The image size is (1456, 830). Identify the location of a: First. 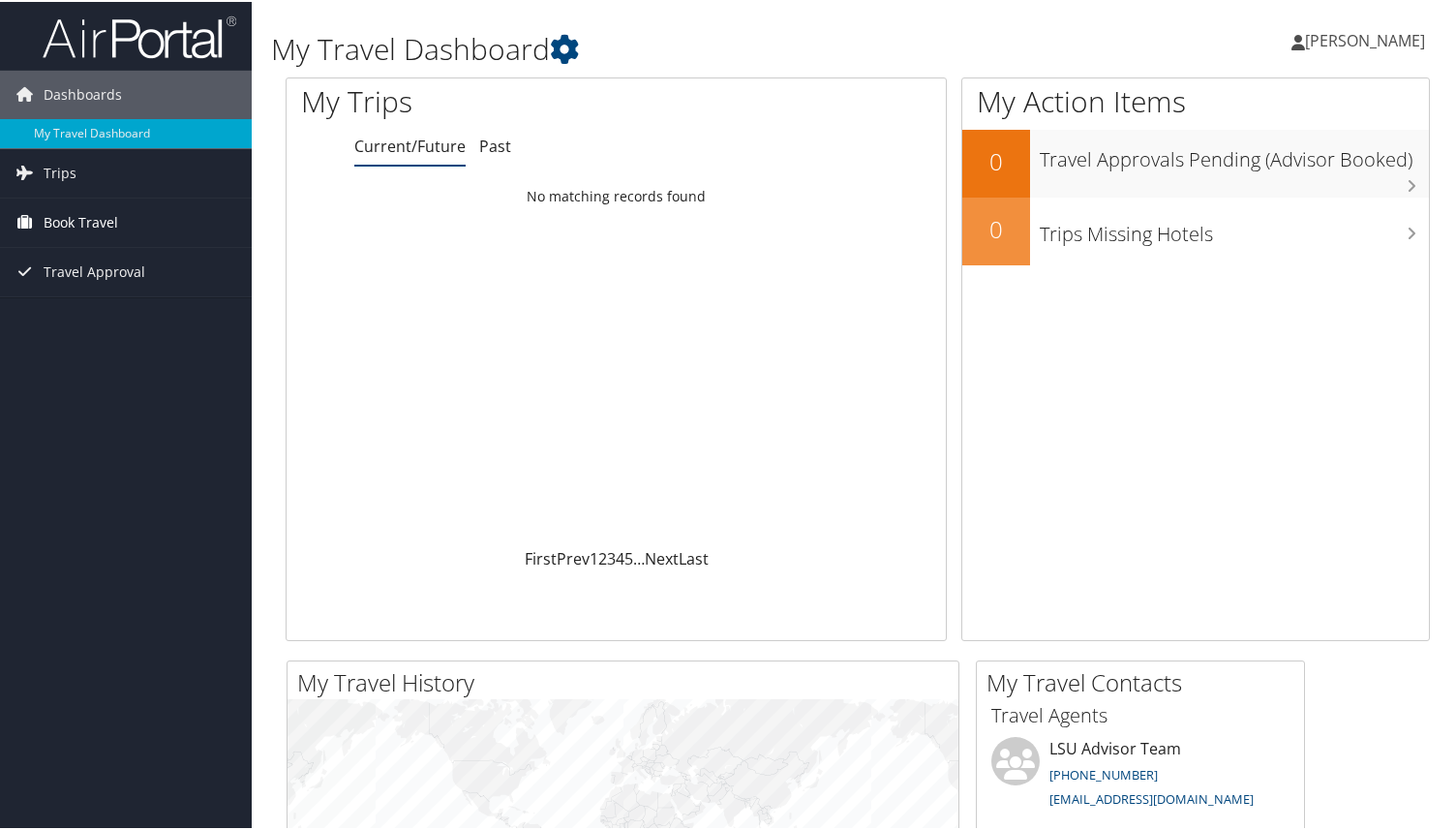
(540, 556).